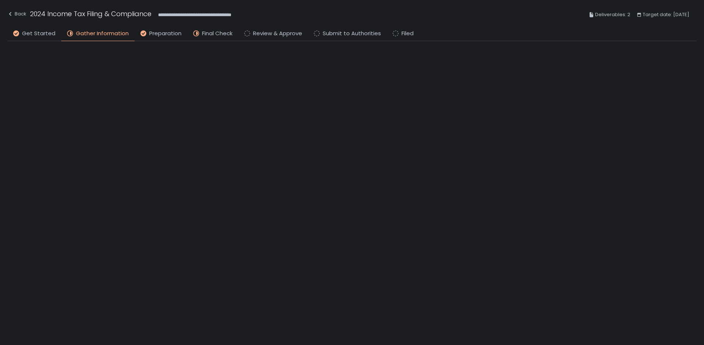 The height and width of the screenshot is (345, 704). What do you see at coordinates (352, 33) in the screenshot?
I see `span: Submit to Authorities` at bounding box center [352, 33].